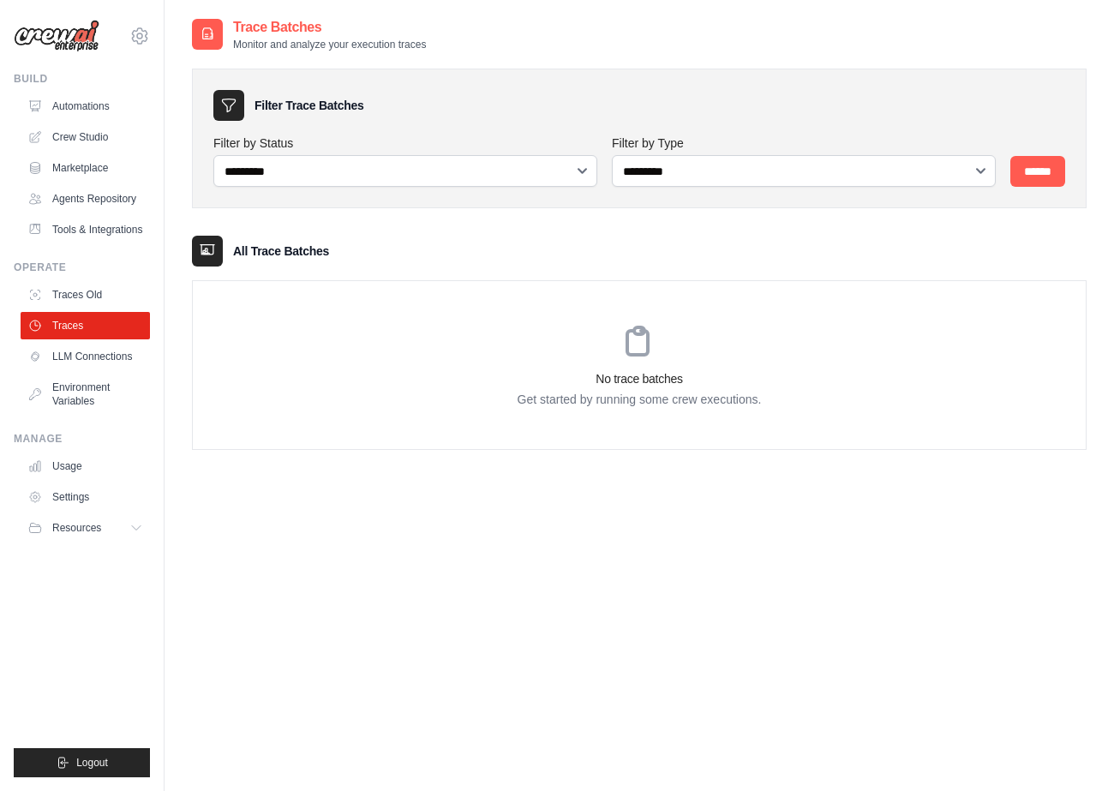 The height and width of the screenshot is (791, 1114). Describe the element at coordinates (85, 357) in the screenshot. I see `a: LLM Connections` at that location.